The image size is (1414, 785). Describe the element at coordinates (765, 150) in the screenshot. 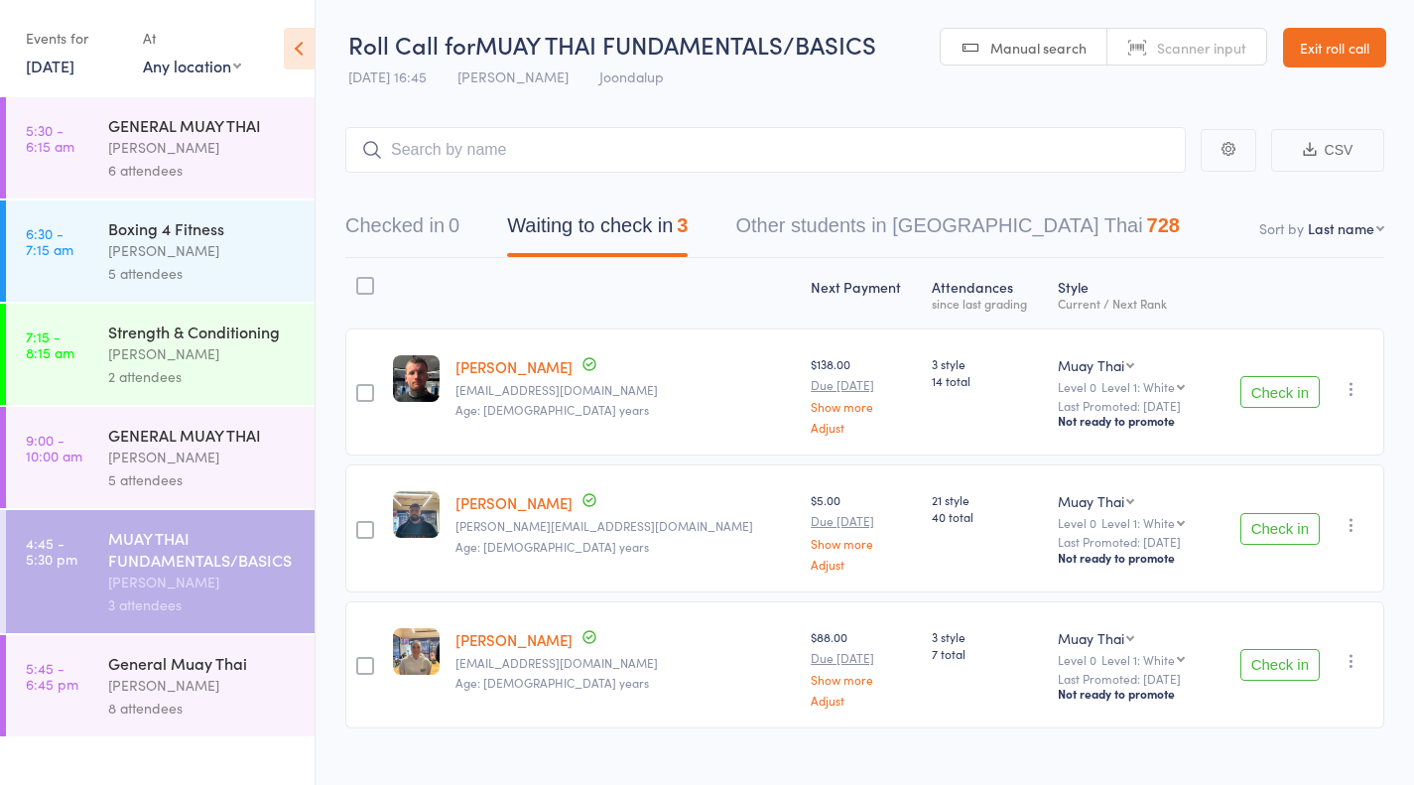

I see `input: Search by name` at that location.